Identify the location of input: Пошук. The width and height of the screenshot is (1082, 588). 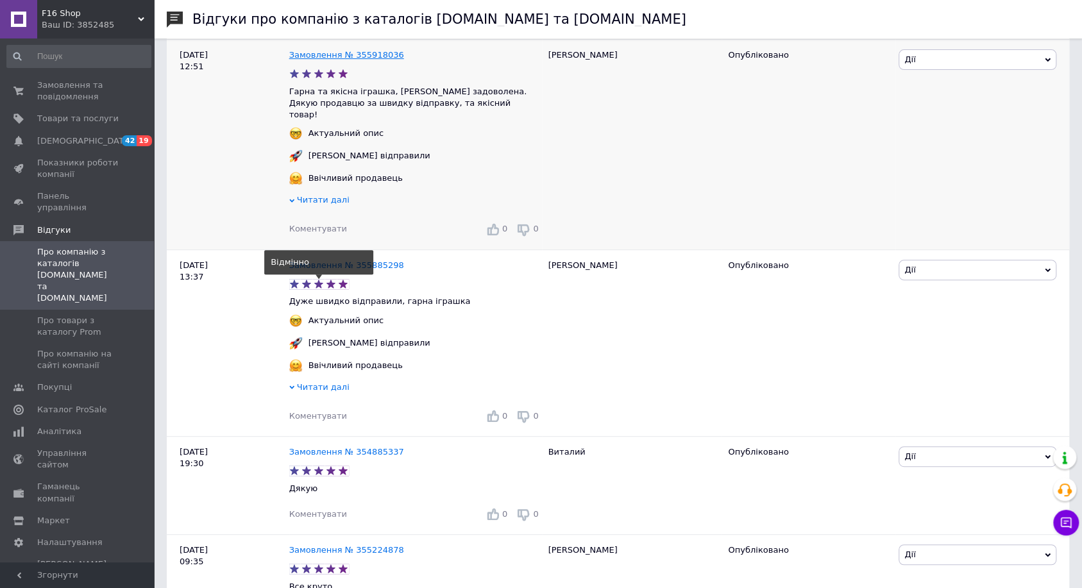
(79, 56).